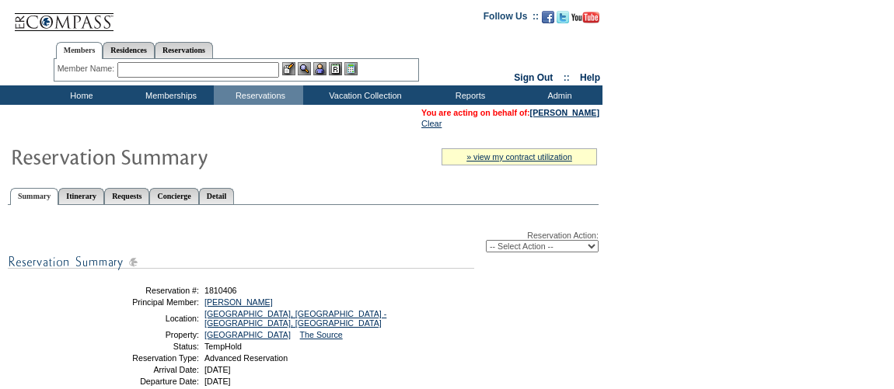 The image size is (894, 389). Describe the element at coordinates (563, 20) in the screenshot. I see `a: Follow us on Twitter` at that location.